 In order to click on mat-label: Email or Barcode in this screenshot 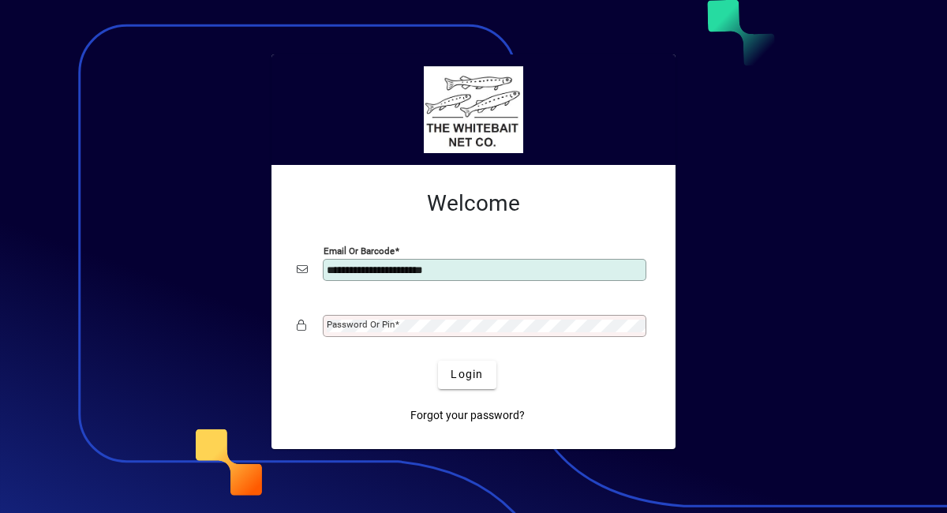, I will do `click(359, 250)`.